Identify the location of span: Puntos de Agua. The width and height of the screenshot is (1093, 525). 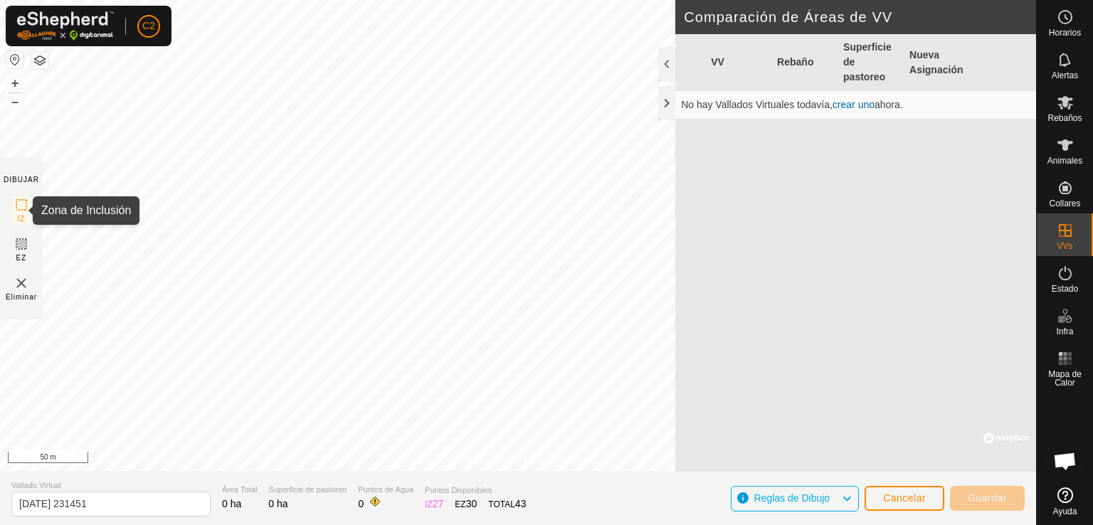
(386, 489).